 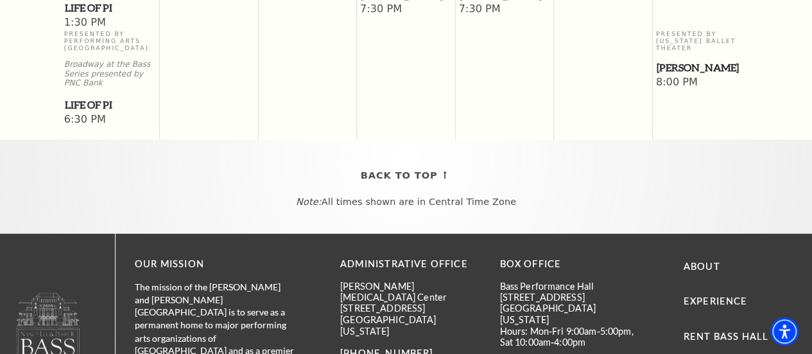 What do you see at coordinates (702, 83) in the screenshot?
I see `span: 8:00 PM` at bounding box center [702, 83].